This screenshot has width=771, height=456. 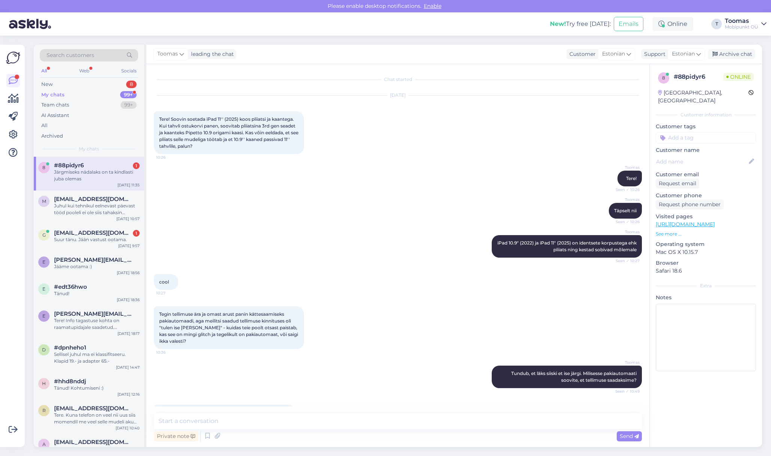 I want to click on span: Seen ✓ 10:49, so click(x=625, y=391).